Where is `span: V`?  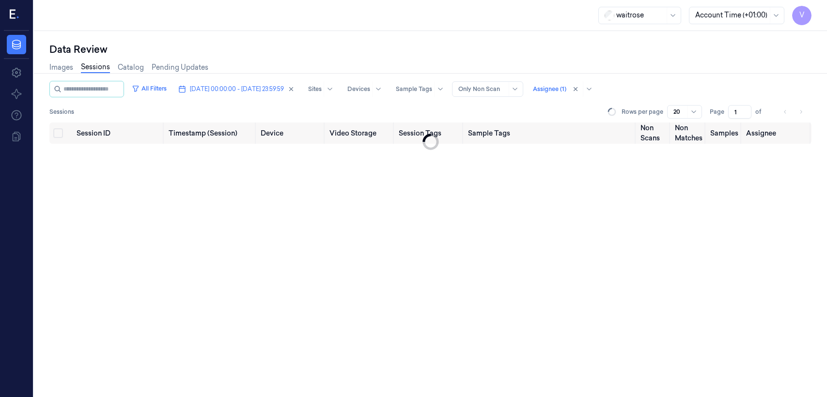
span: V is located at coordinates (801, 15).